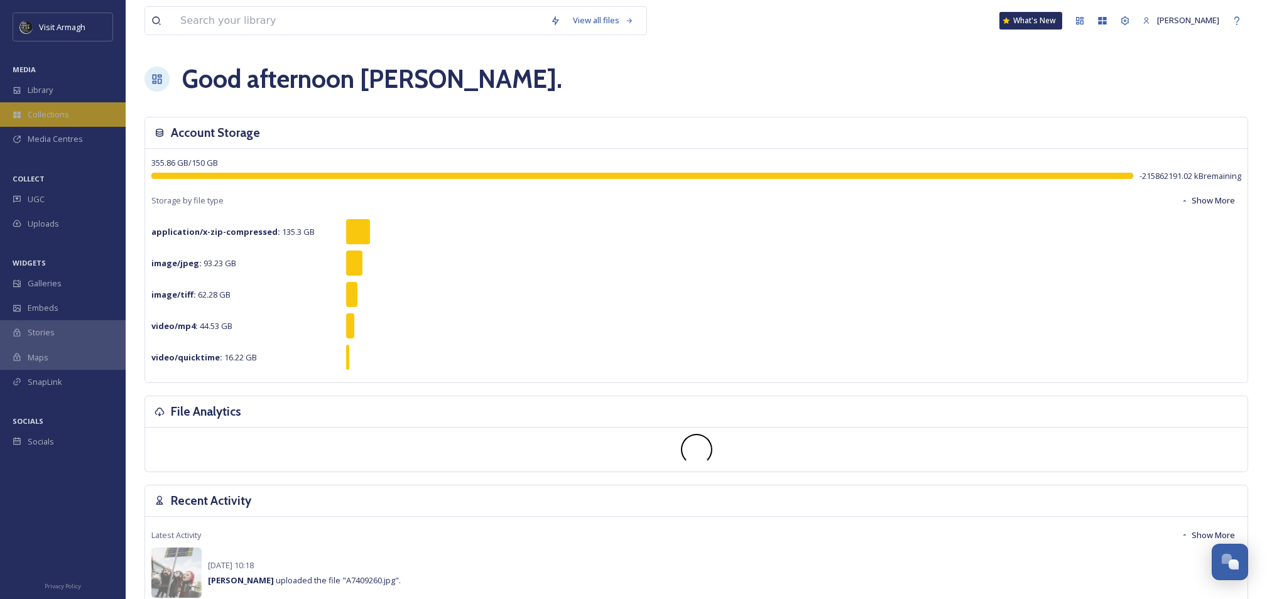  Describe the element at coordinates (55, 139) in the screenshot. I see `span: Media Centres` at that location.